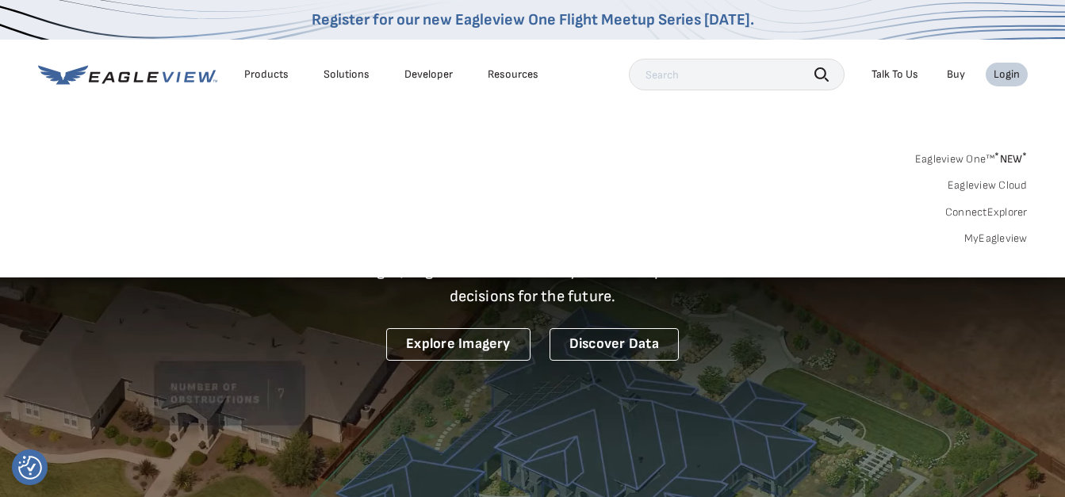 The image size is (1065, 497). I want to click on a: Buy, so click(955, 75).